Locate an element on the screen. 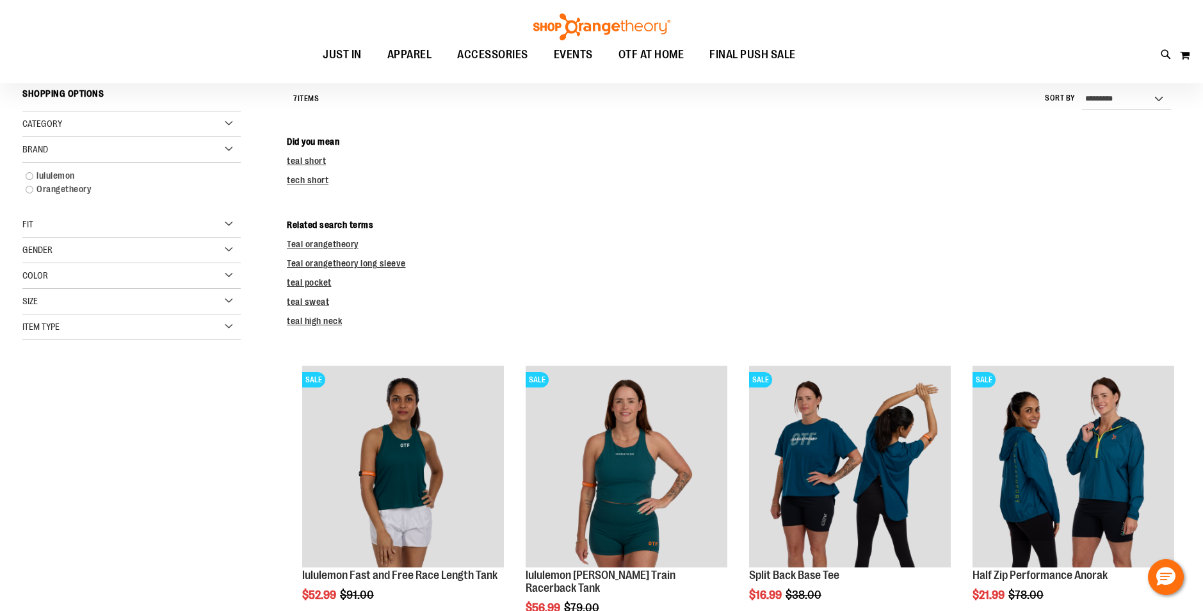  a: Teal orangetheory is located at coordinates (323, 244).